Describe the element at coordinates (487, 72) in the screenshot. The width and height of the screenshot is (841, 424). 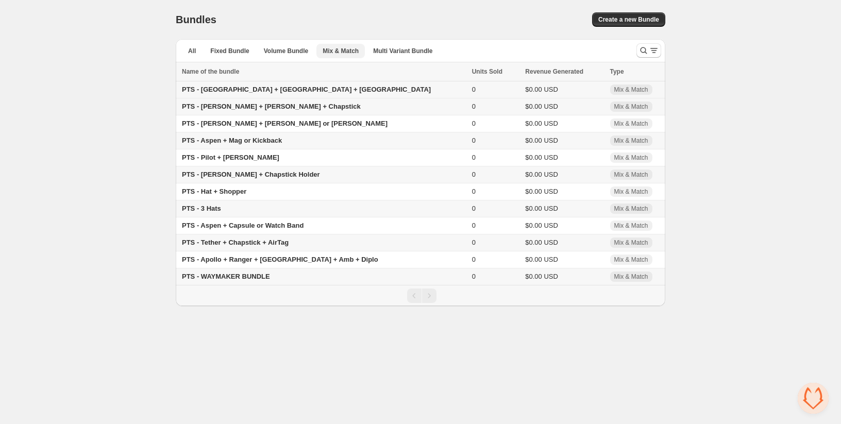
I see `span: Units Sold` at that location.